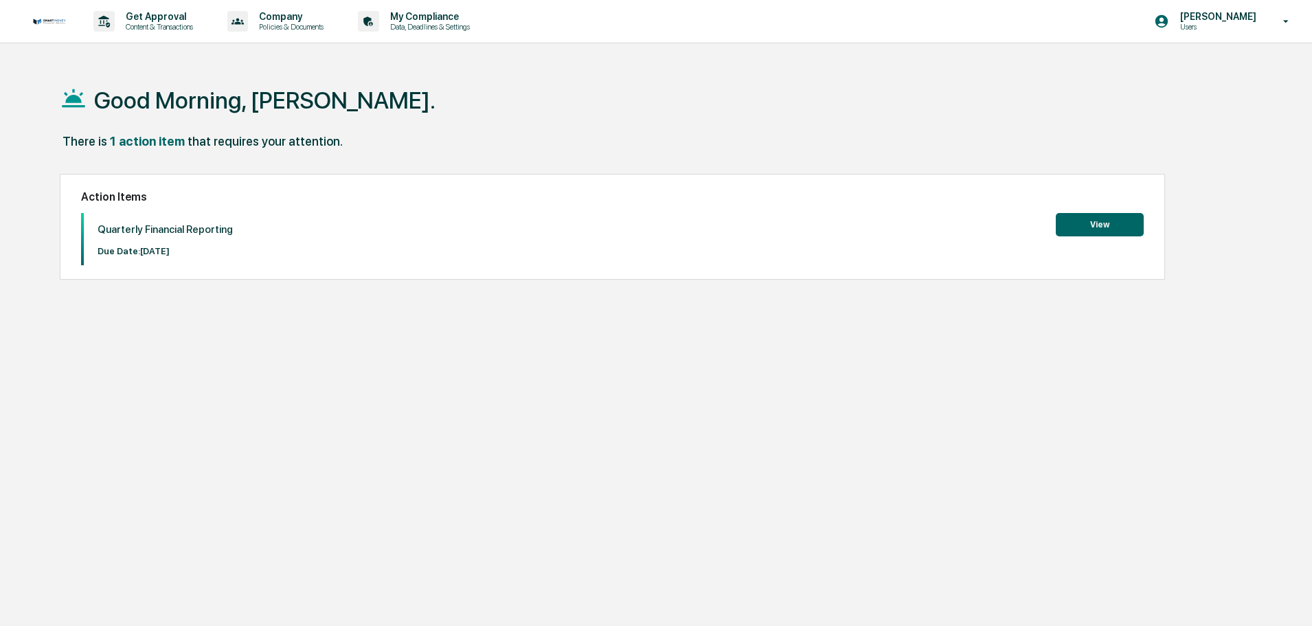 The width and height of the screenshot is (1312, 626). Describe the element at coordinates (157, 27) in the screenshot. I see `p: Content & Transactions` at that location.